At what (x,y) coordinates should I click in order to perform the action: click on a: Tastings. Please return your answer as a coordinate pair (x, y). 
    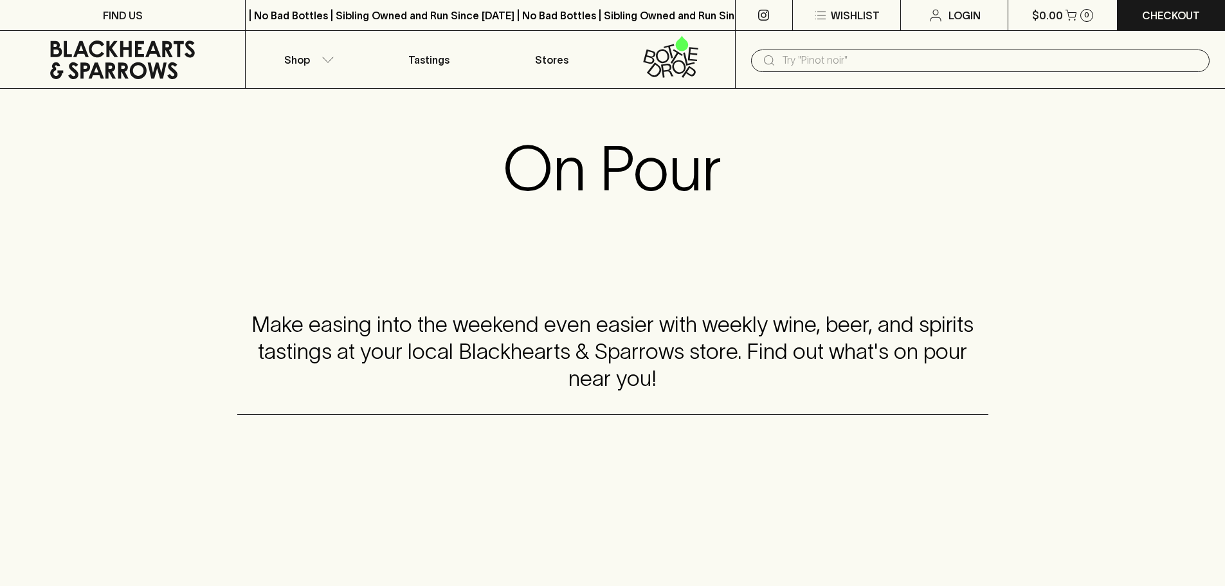
    Looking at the image, I should click on (429, 59).